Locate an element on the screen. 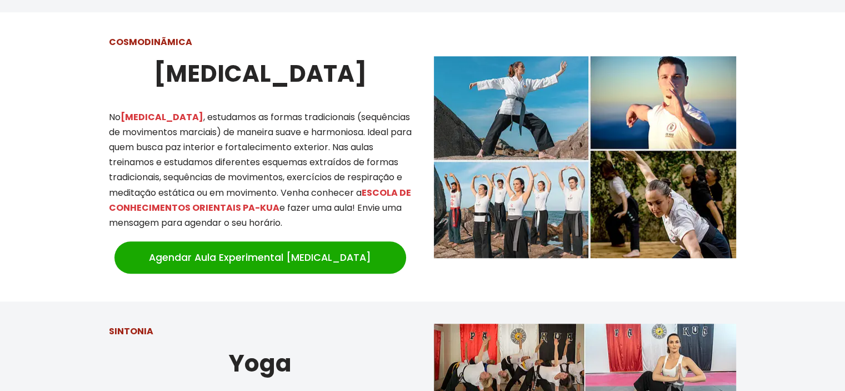  strong: SINTONIA is located at coordinates (131, 331).